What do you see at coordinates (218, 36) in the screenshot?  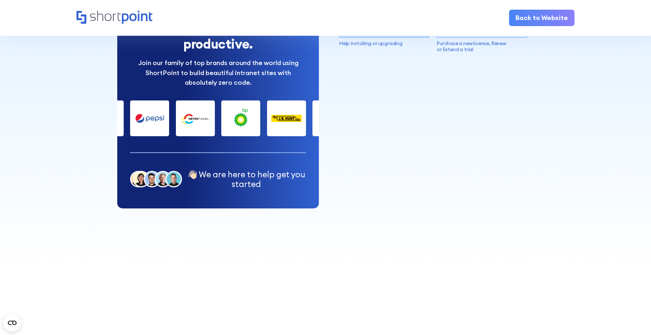 I see `h1: Better, faster and more productive.` at bounding box center [218, 36].